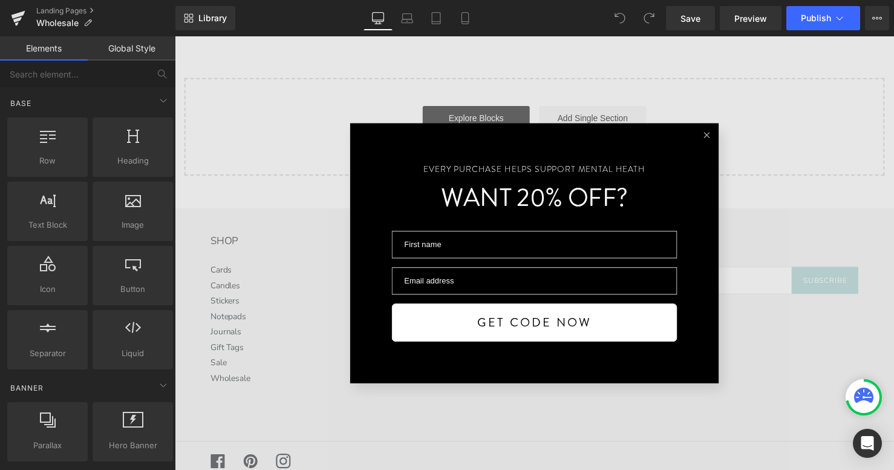 The height and width of the screenshot is (470, 894). I want to click on a: Global Style, so click(131, 48).